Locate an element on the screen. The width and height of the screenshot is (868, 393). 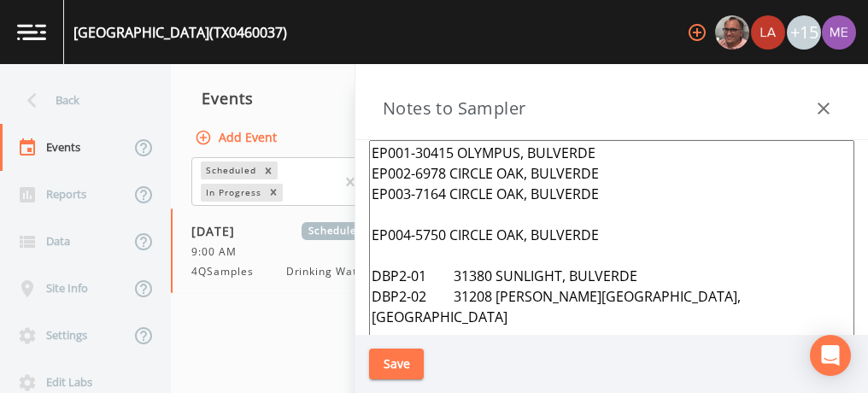
img: logo is located at coordinates (32, 32).